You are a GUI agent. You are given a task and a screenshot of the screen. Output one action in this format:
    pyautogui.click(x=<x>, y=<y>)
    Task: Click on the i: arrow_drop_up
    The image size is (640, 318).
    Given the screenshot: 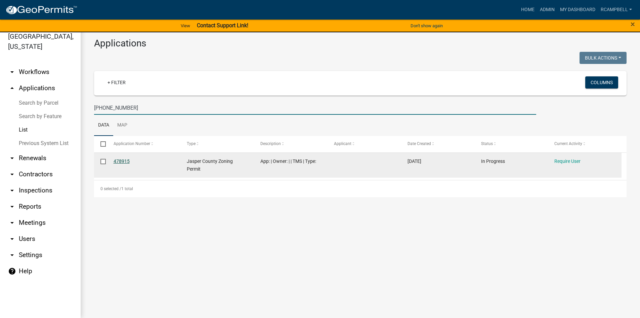 What is the action you would take?
    pyautogui.click(x=12, y=88)
    